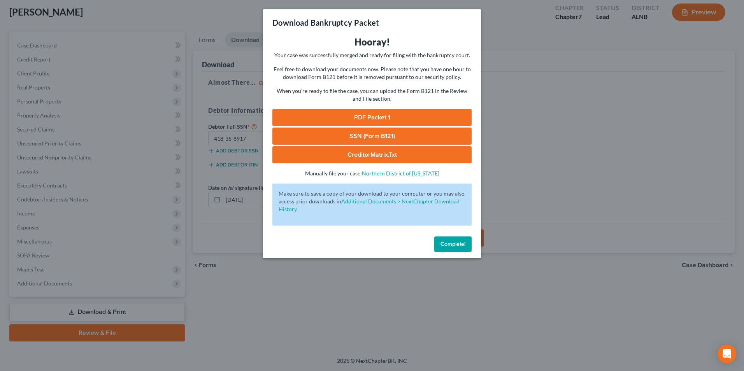 This screenshot has width=744, height=371. I want to click on p: Manually file your case:, so click(372, 173).